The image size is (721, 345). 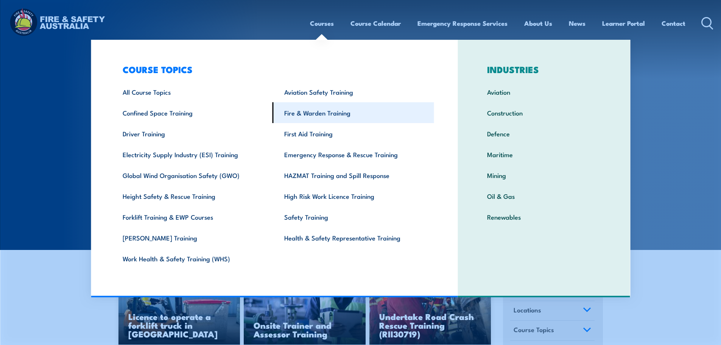 What do you see at coordinates (430, 311) in the screenshot?
I see `img: Road Crash Rescue Training` at bounding box center [430, 311].